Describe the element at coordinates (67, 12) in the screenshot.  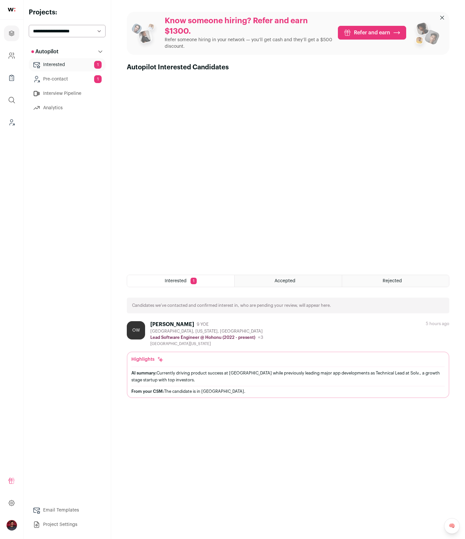
I see `h2: Projects:` at that location.